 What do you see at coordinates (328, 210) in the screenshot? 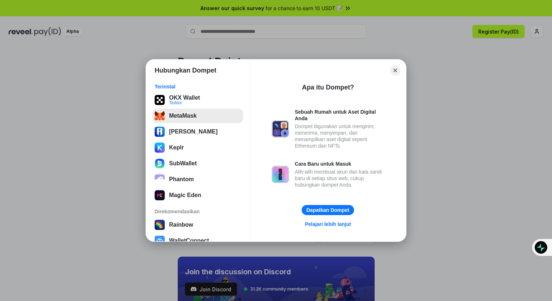
I see `button: Dapatkan Dompet` at bounding box center [328, 210].